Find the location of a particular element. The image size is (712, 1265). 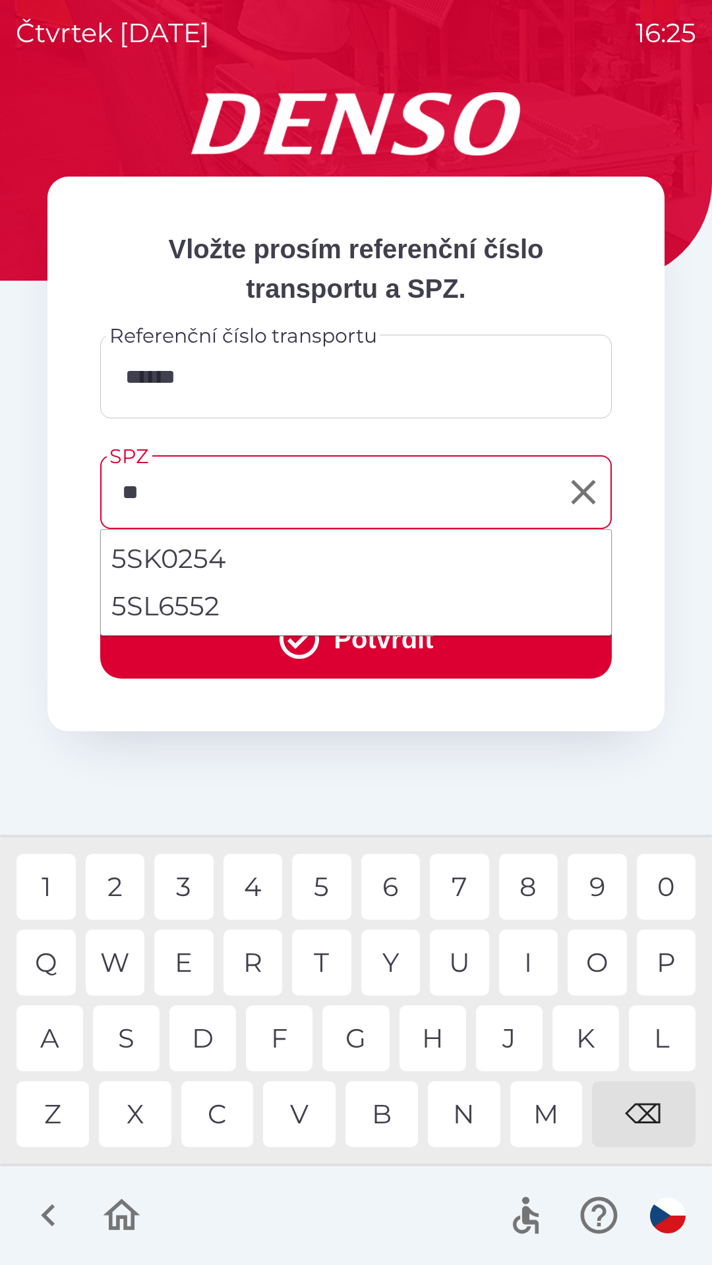

img: cs flag is located at coordinates (668, 1216).